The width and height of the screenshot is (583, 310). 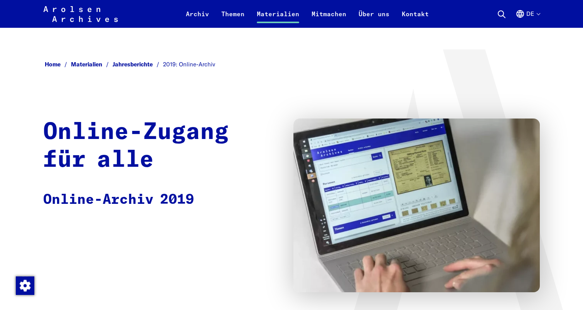 What do you see at coordinates (291, 64) in the screenshot?
I see `nav: Breadcrumb` at bounding box center [291, 64].